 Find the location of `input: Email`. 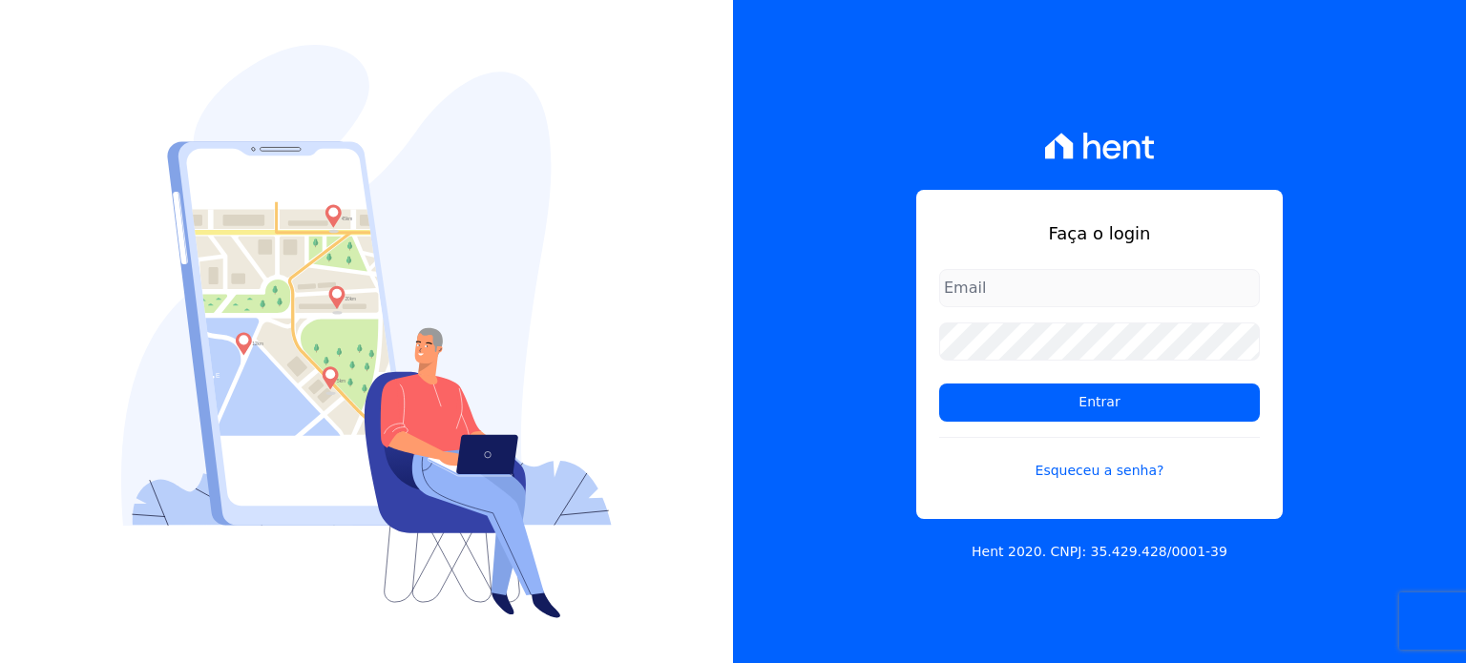

input: Email is located at coordinates (1099, 288).